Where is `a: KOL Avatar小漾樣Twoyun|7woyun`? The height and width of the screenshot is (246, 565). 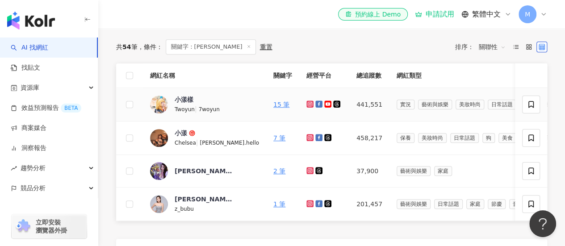 a: KOL Avatar小漾樣Twoyun|7woyun is located at coordinates (205, 105).